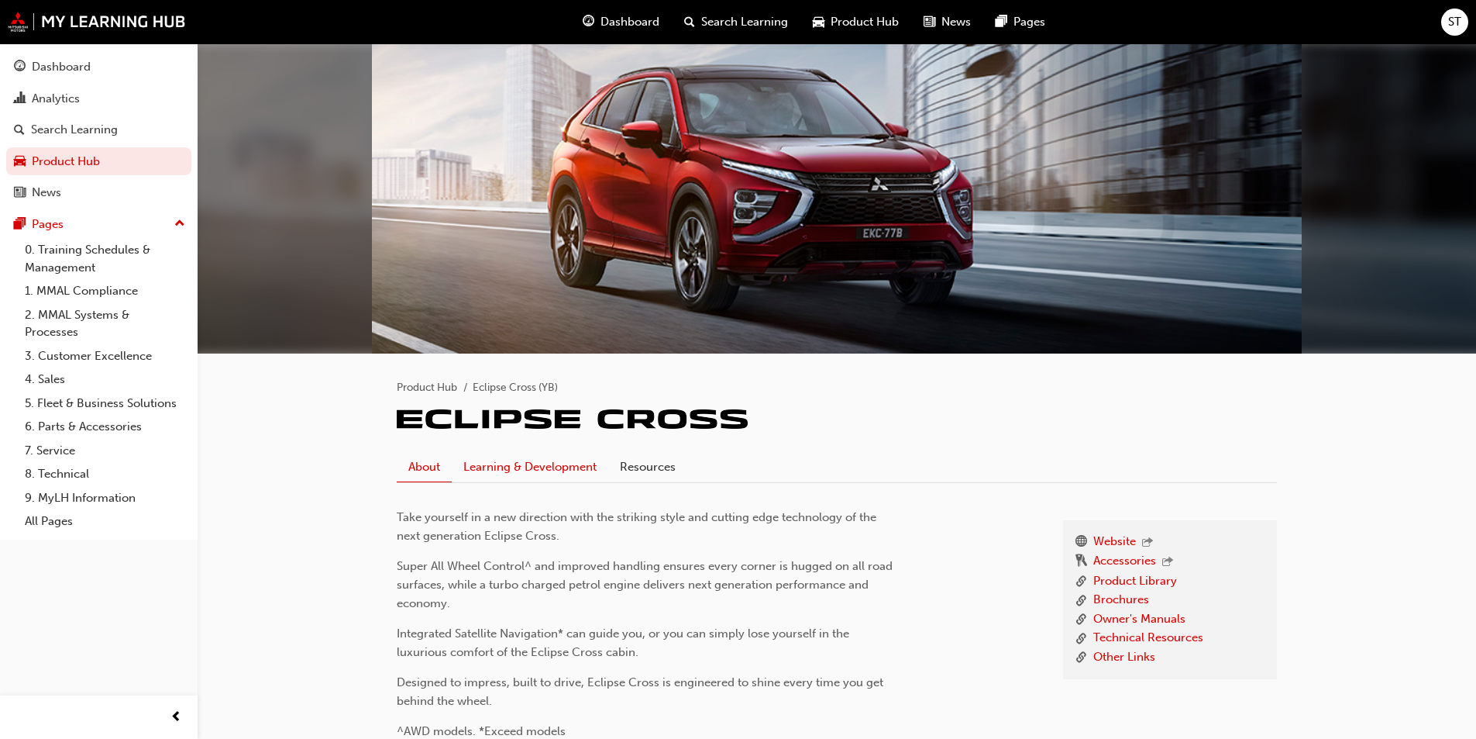 The image size is (1476, 739). I want to click on li: Eclipse Cross (YB), so click(515, 388).